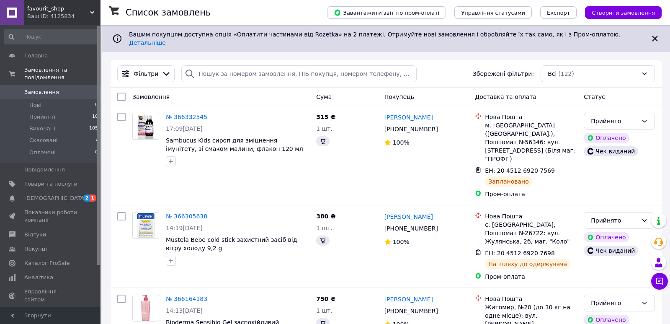 The height and width of the screenshot is (324, 670). What do you see at coordinates (493, 13) in the screenshot?
I see `span: Управління статусами` at bounding box center [493, 13].